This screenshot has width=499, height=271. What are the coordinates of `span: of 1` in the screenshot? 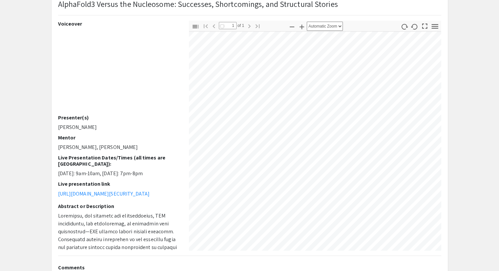 It's located at (241, 26).